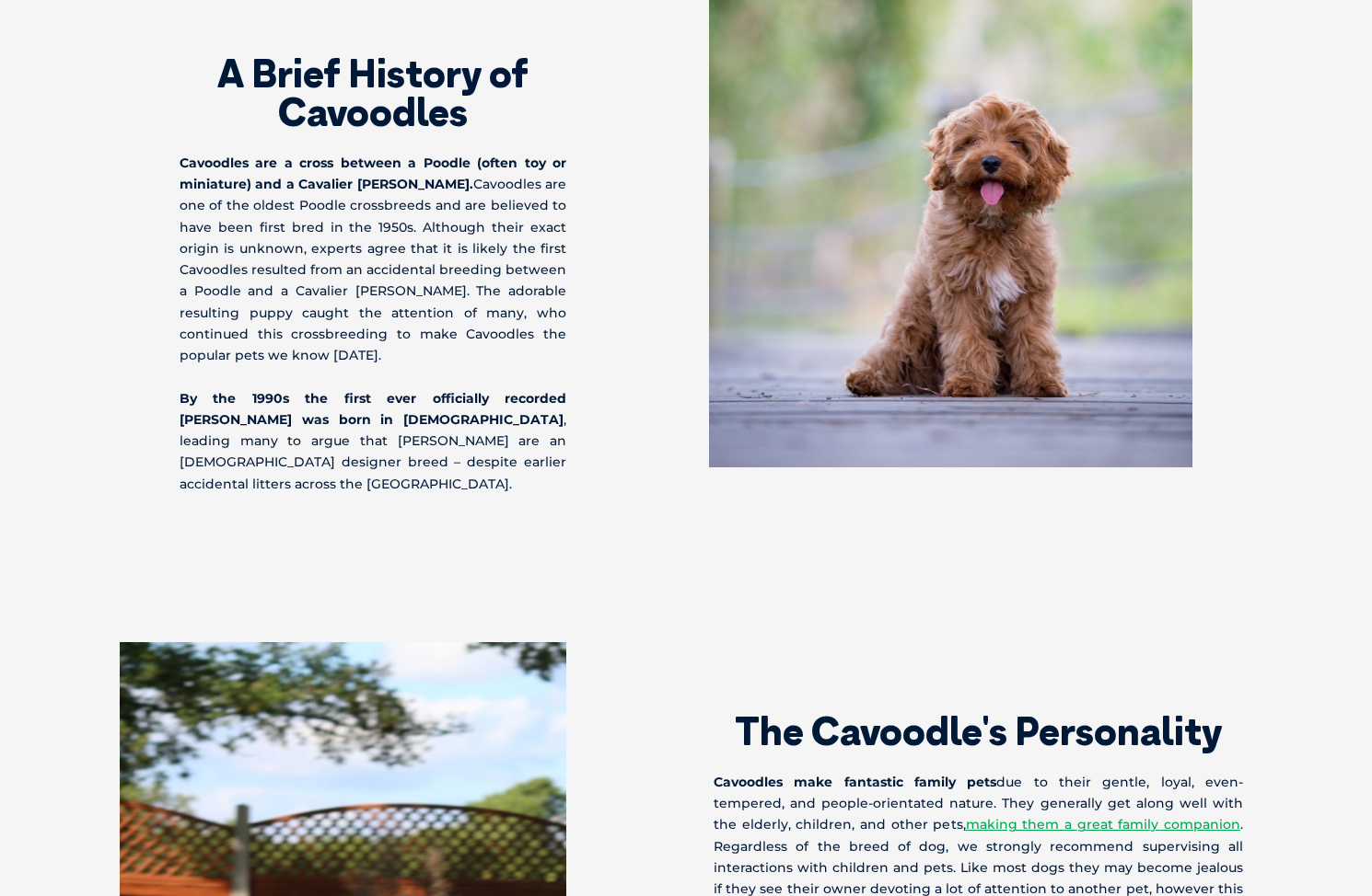 The image size is (1372, 896). What do you see at coordinates (1103, 824) in the screenshot?
I see `a: making them a great family companion` at bounding box center [1103, 824].